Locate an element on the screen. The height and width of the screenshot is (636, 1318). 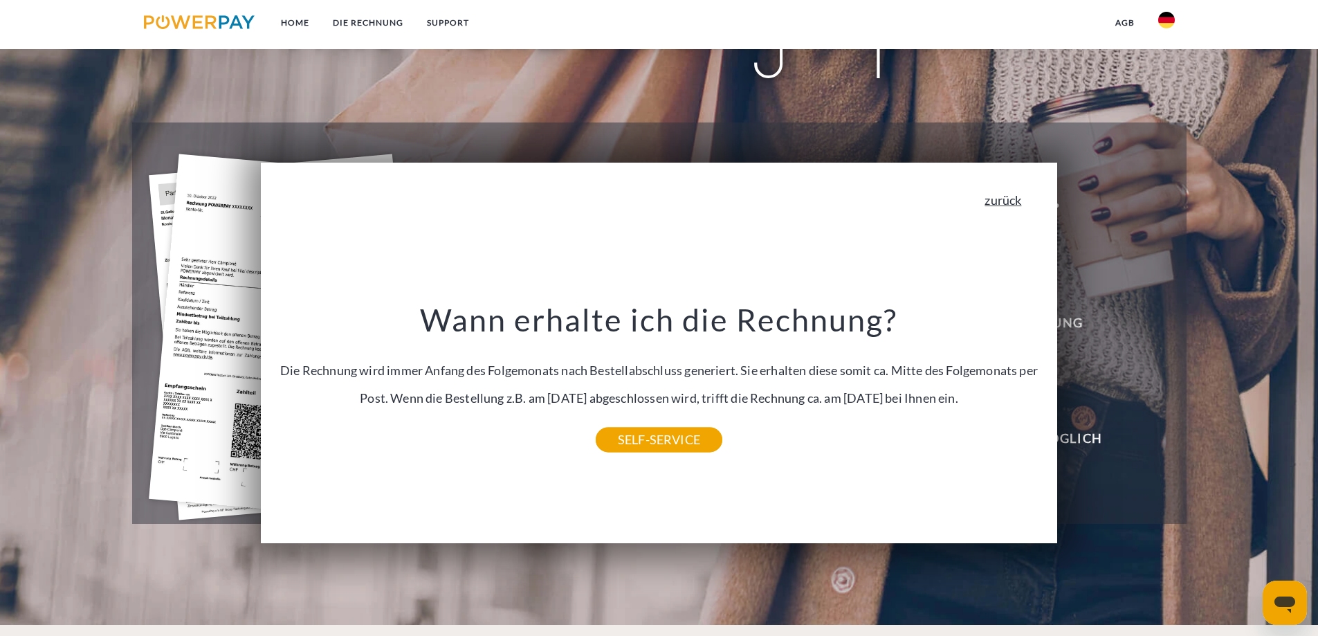
img: de is located at coordinates (1167, 20).